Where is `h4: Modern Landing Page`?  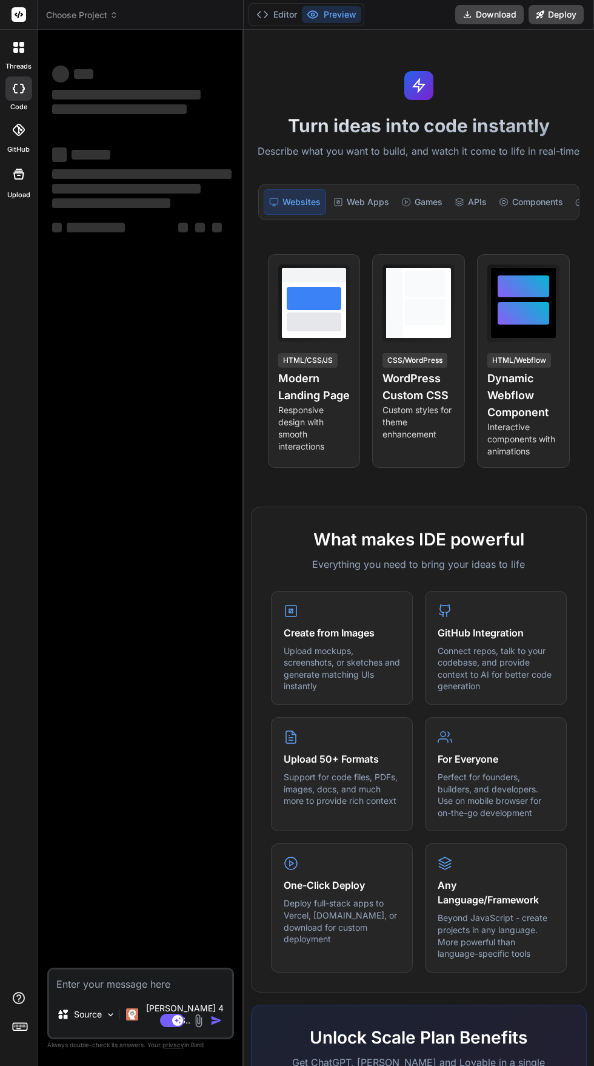 h4: Modern Landing Page is located at coordinates (314, 387).